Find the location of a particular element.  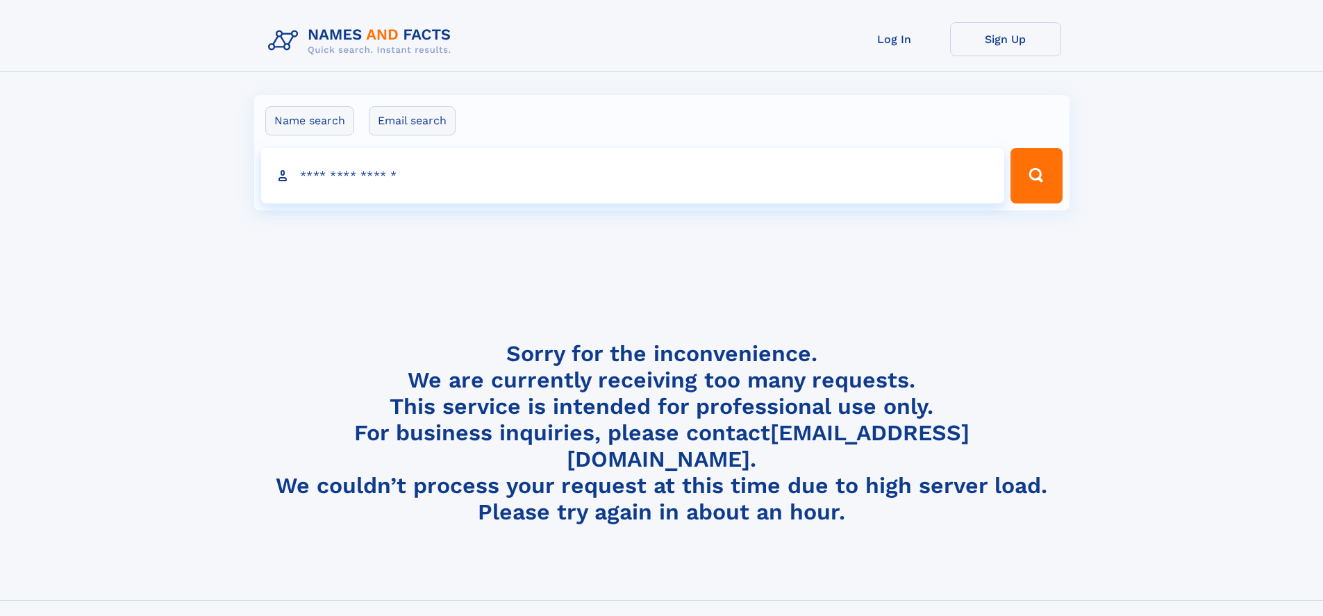

a: Log In is located at coordinates (894, 39).